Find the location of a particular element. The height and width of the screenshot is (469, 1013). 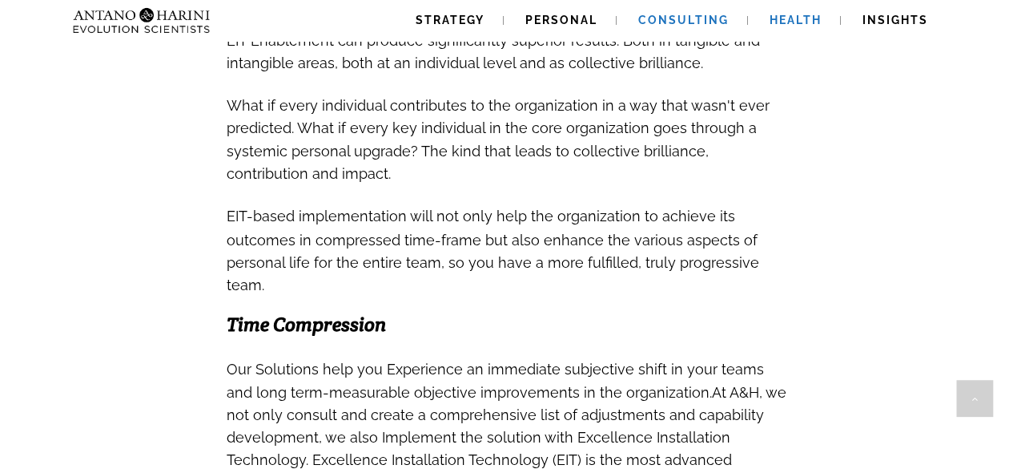

span: Insights is located at coordinates (896, 20).